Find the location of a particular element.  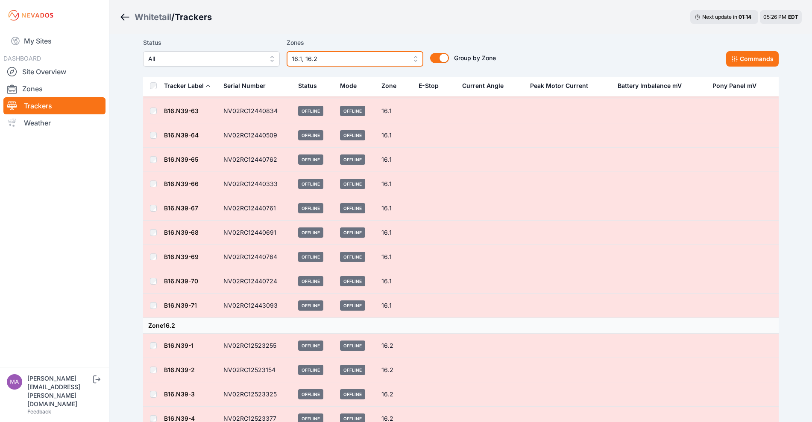

div: Peak Motor Current is located at coordinates (559, 86).